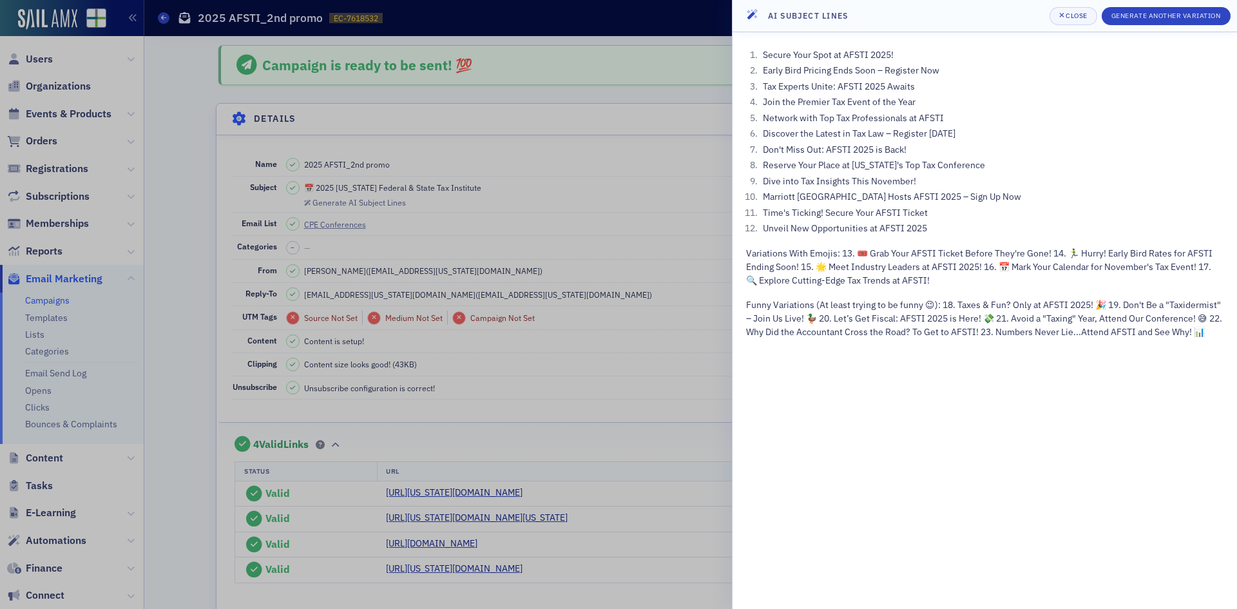 The image size is (1237, 609). I want to click on button: Close, so click(1074, 16).